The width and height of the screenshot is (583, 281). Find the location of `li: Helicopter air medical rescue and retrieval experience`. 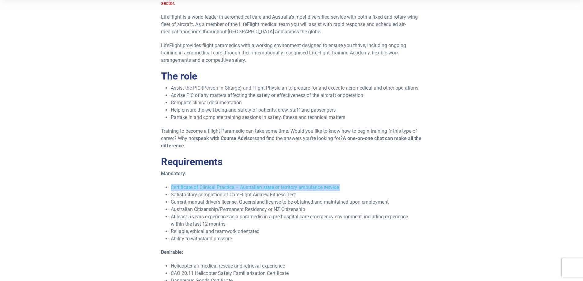

li: Helicopter air medical rescue and retrieval experience is located at coordinates (296, 266).